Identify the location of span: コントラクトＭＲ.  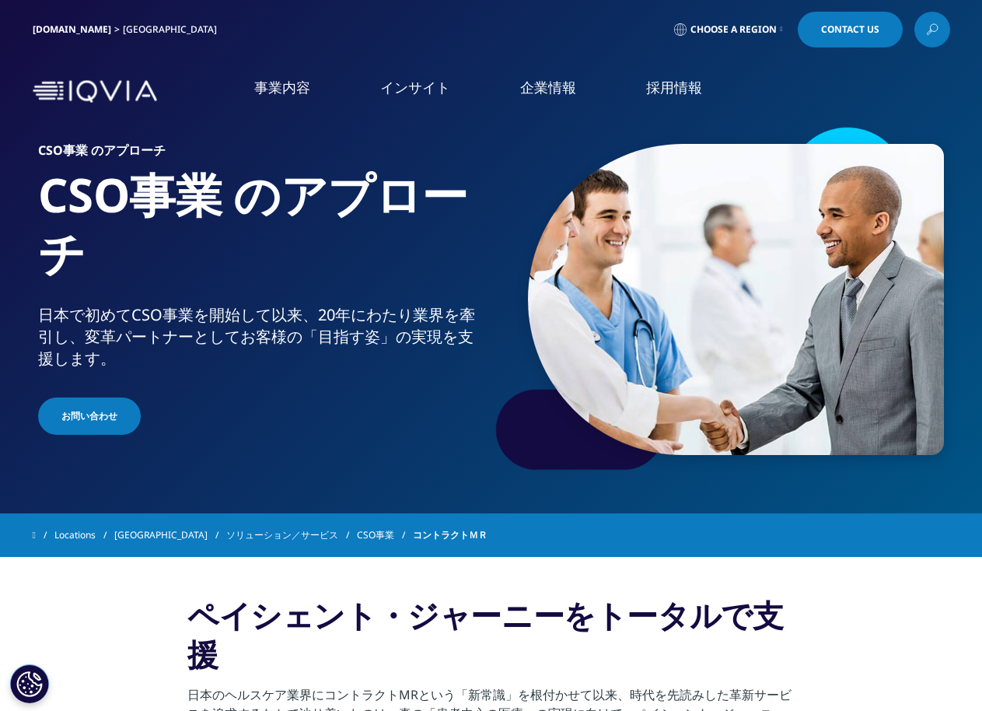
(450, 535).